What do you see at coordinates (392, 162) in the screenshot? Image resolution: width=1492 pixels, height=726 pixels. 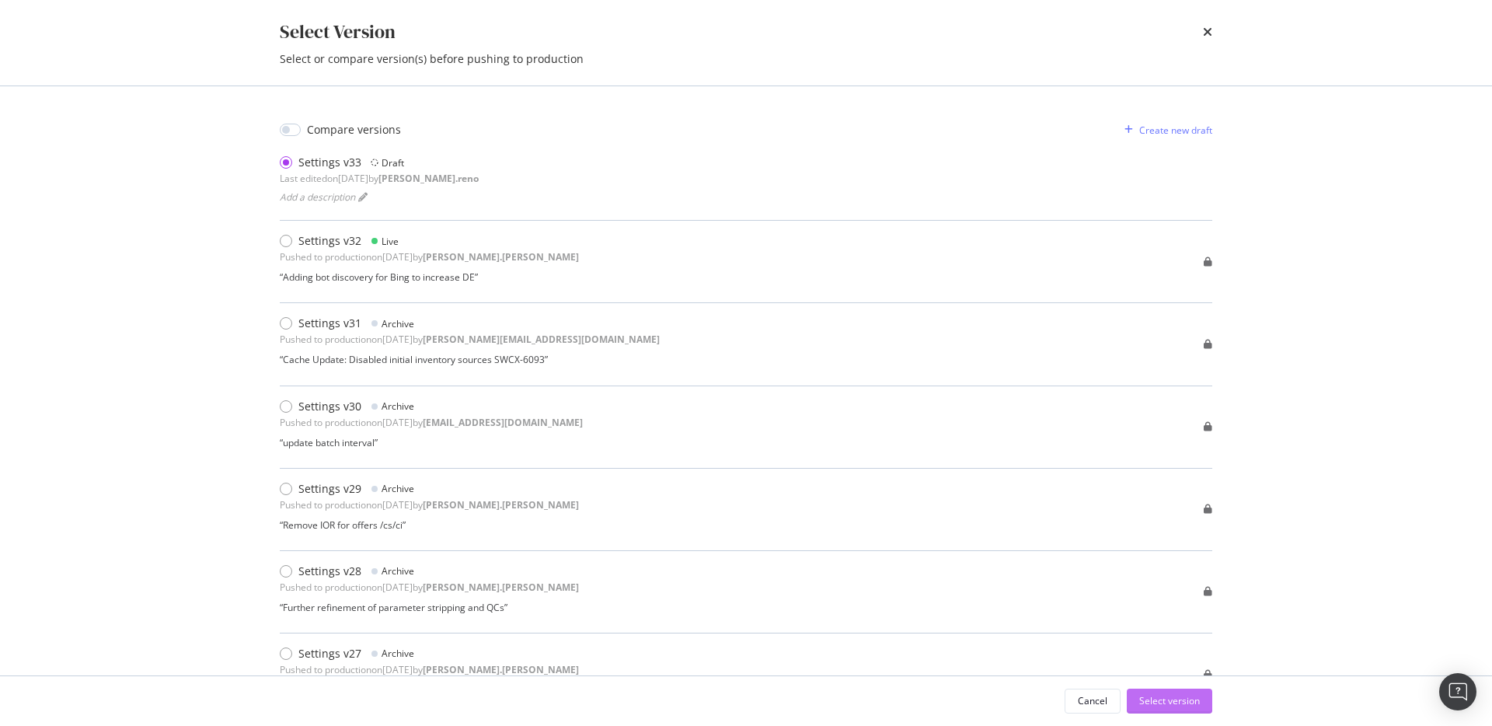 I see `div: Draft` at bounding box center [392, 162].